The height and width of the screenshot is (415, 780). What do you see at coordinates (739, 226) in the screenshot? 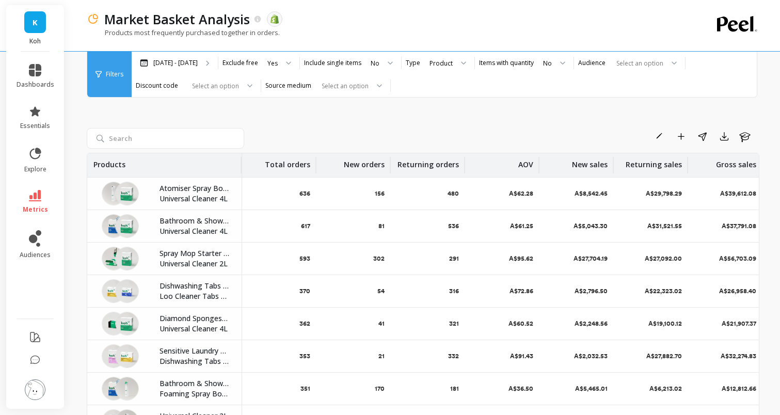
I see `p: A$37,791.08` at bounding box center [739, 226].